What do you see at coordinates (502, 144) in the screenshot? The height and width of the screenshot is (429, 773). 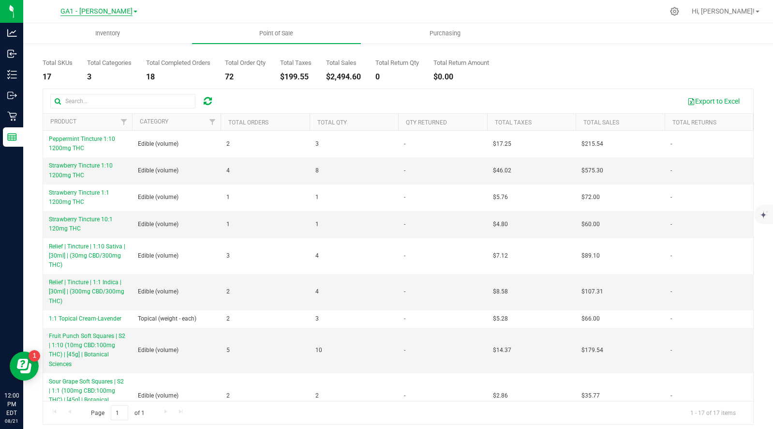 I see `span: $17.25` at bounding box center [502, 144].